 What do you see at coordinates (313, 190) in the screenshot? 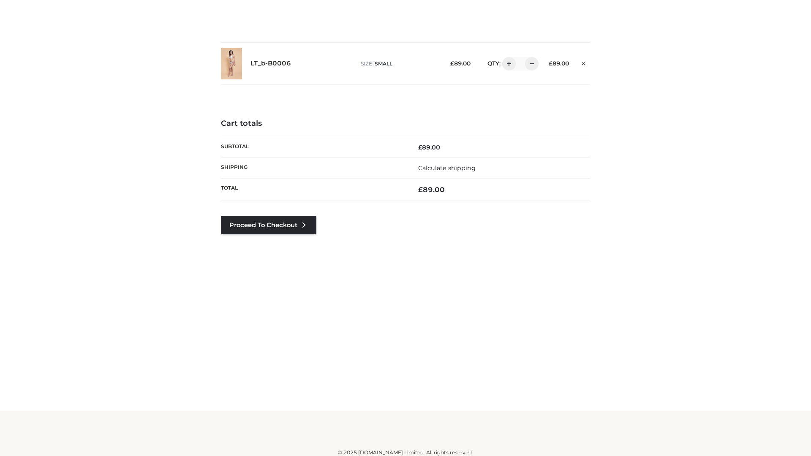
I see `th: Total` at bounding box center [313, 190].